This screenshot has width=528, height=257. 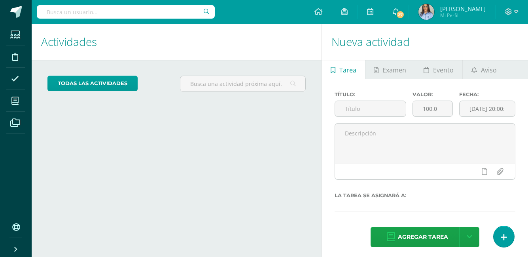 What do you see at coordinates (433, 108) in the screenshot?
I see `input: Puntos máximos` at bounding box center [433, 108].